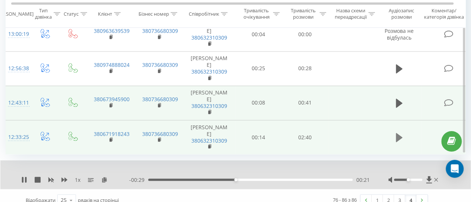  What do you see at coordinates (71, 14) in the screenshot?
I see `div: Статус` at bounding box center [71, 14].